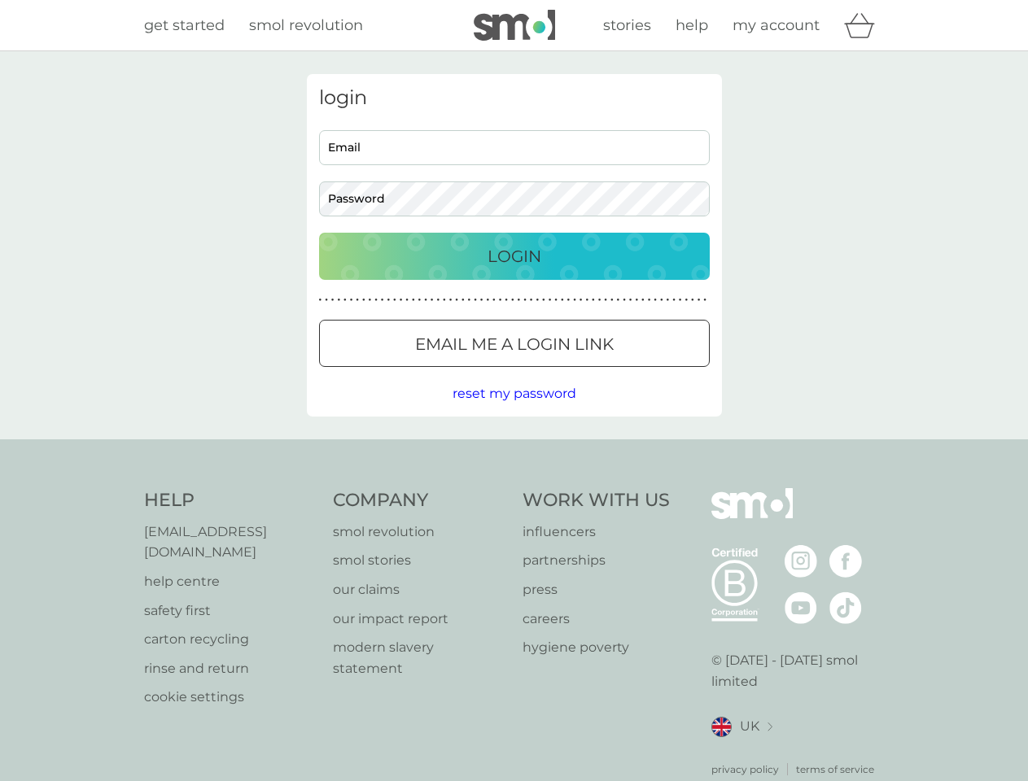 Image resolution: width=1028 pixels, height=781 pixels. What do you see at coordinates (596, 619) in the screenshot?
I see `a: careers` at bounding box center [596, 619].